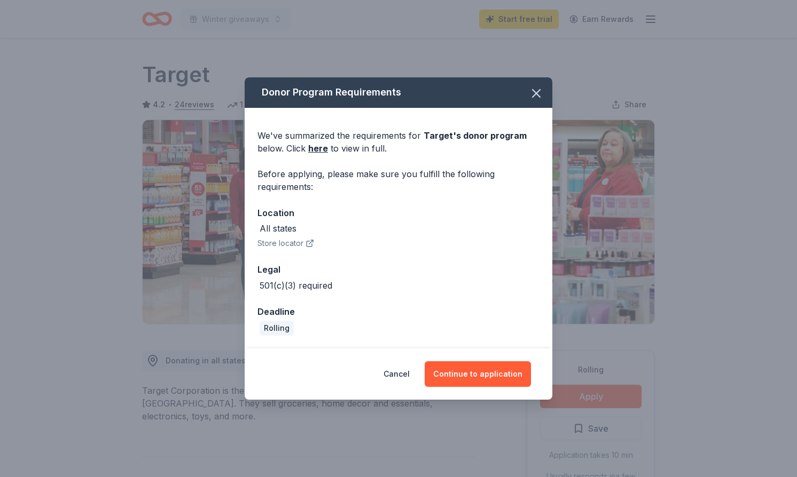  Describe the element at coordinates (296, 286) in the screenshot. I see `div: 501(c)(3) required` at that location.